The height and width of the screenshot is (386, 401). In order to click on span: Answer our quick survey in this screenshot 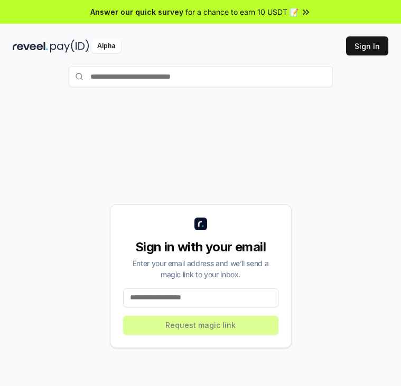, I will do `click(137, 12)`.